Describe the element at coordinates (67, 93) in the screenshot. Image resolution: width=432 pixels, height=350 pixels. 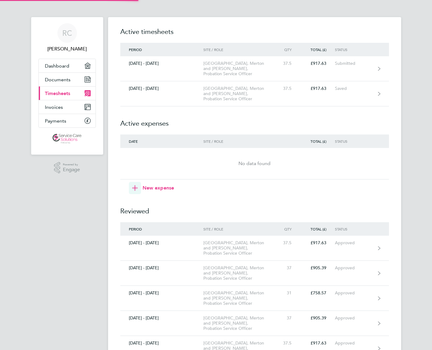
I see `a: Timesheets` at that location.